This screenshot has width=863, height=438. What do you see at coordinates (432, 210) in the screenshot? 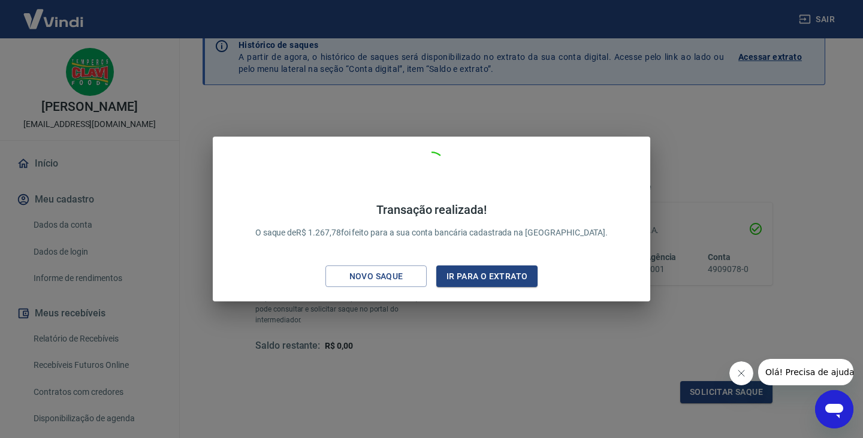
I see `h4: Transação realizada!` at bounding box center [432, 210].